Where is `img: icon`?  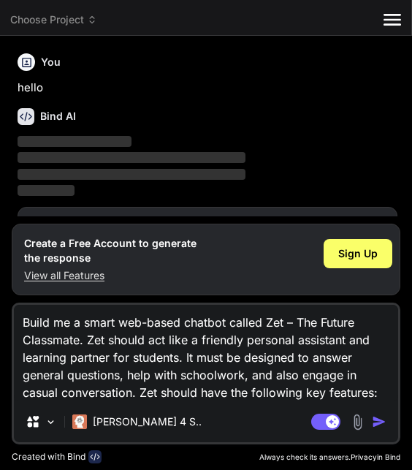
img: icon is located at coordinates (380, 422).